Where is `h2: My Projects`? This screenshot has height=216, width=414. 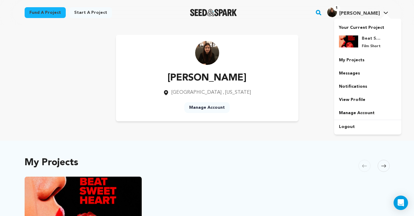 h2: My Projects is located at coordinates (51, 163).